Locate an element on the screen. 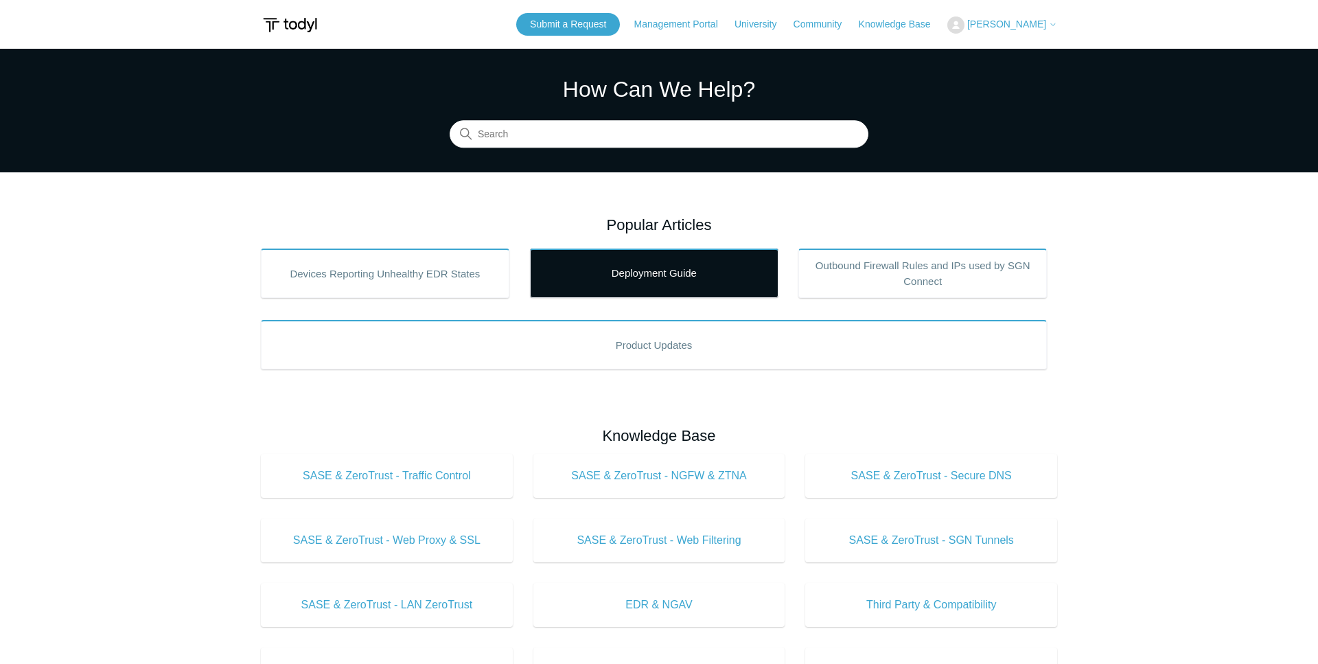 The height and width of the screenshot is (664, 1318). span: SASE & ZeroTrust - Web Proxy & SSL is located at coordinates (386, 540).